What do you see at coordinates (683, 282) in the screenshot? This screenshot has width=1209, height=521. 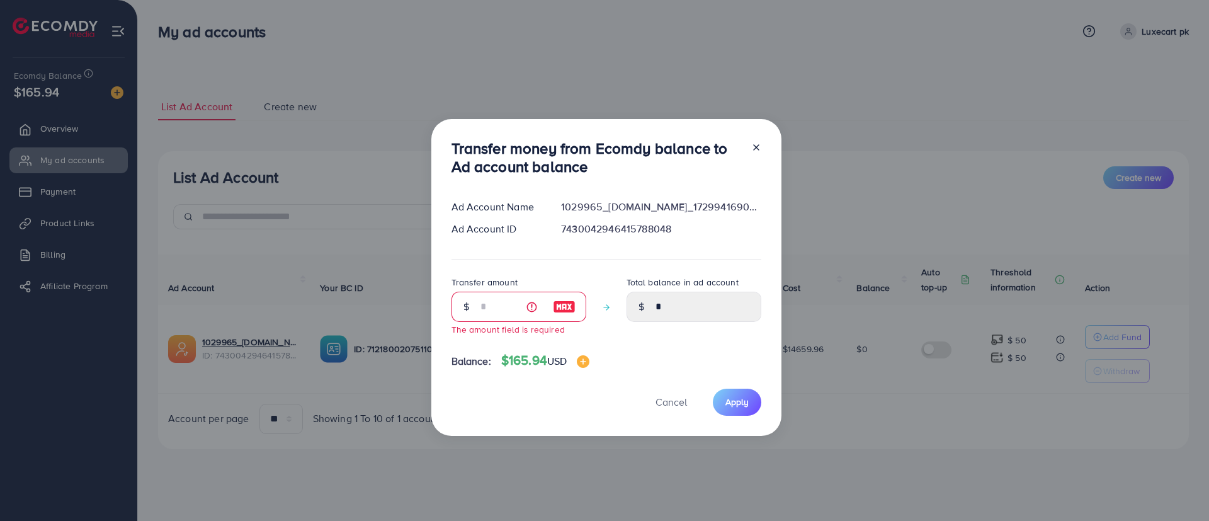 I see `label: Total balance in ad account` at bounding box center [683, 282].